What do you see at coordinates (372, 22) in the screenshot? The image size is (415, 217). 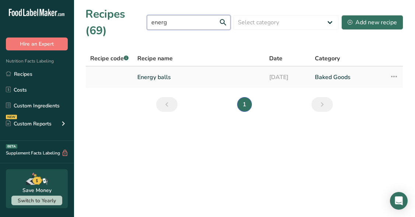 I see `button: Add new recipe` at bounding box center [372, 22].